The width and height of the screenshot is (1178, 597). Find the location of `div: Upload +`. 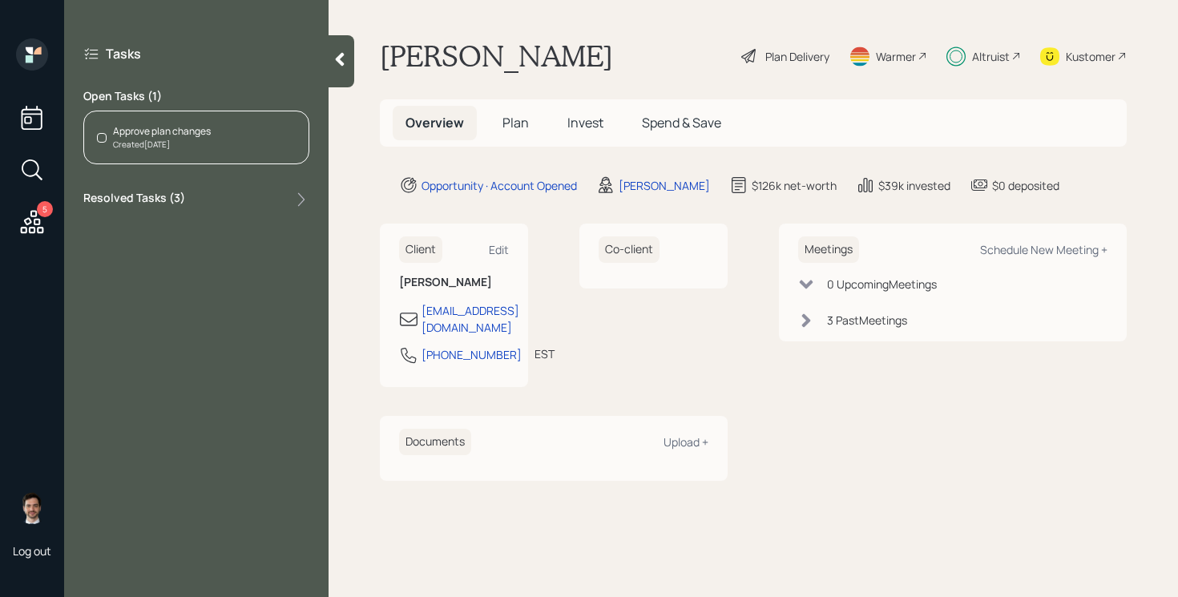

div: Upload + is located at coordinates (686, 442).